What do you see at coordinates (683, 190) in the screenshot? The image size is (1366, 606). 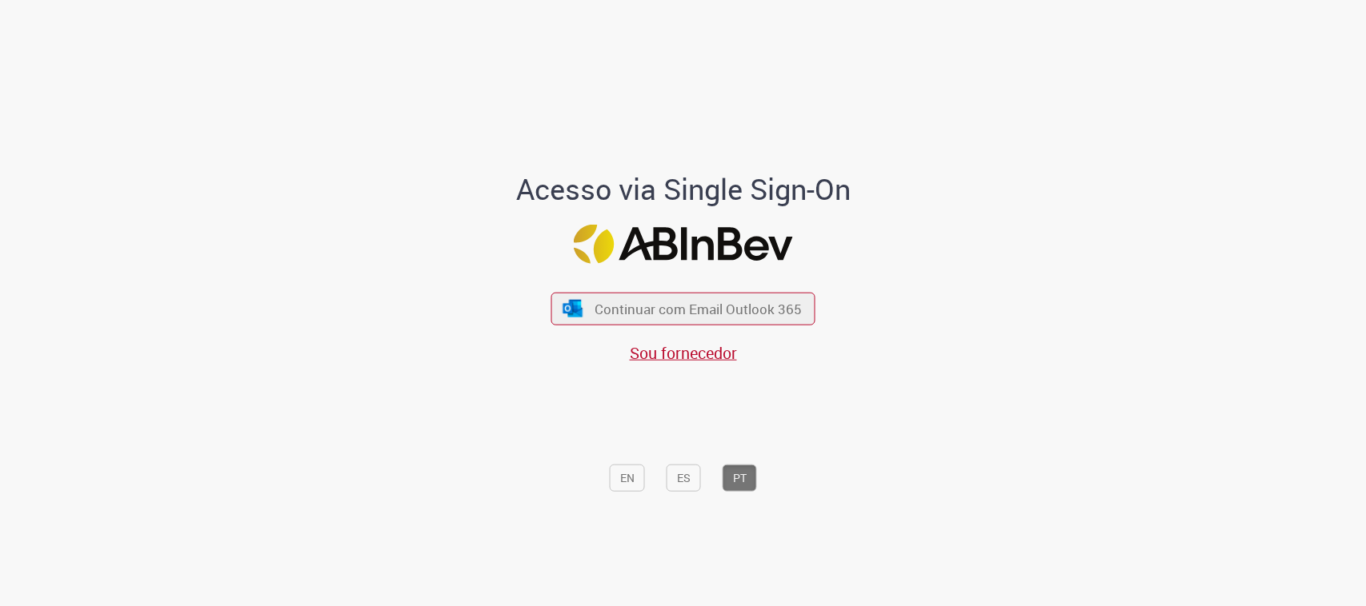 I see `h1: Acesso via Single Sign-On` at bounding box center [683, 190].